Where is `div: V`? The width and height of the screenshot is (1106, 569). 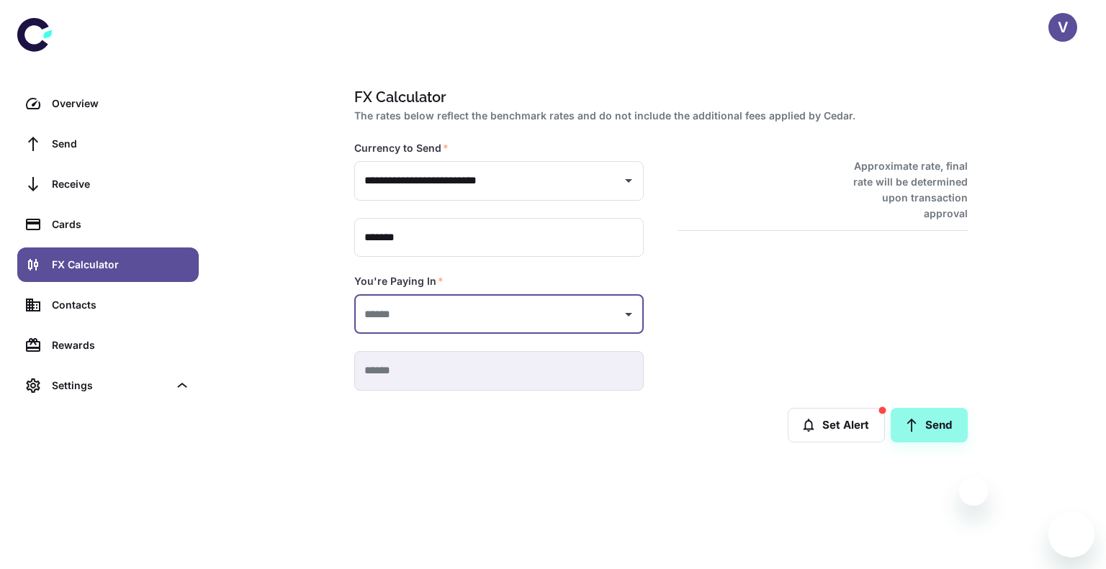
div: V is located at coordinates (1062, 27).